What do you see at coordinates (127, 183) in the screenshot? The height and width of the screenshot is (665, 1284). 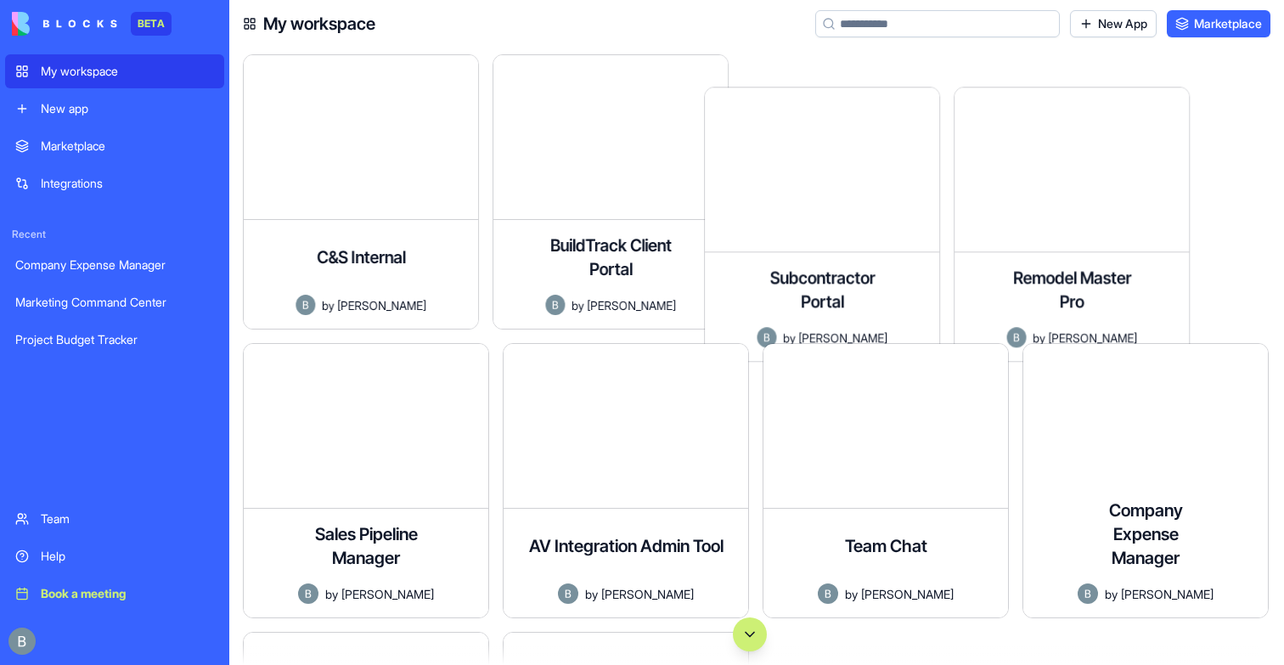 I see `div: Integrations` at bounding box center [127, 183].